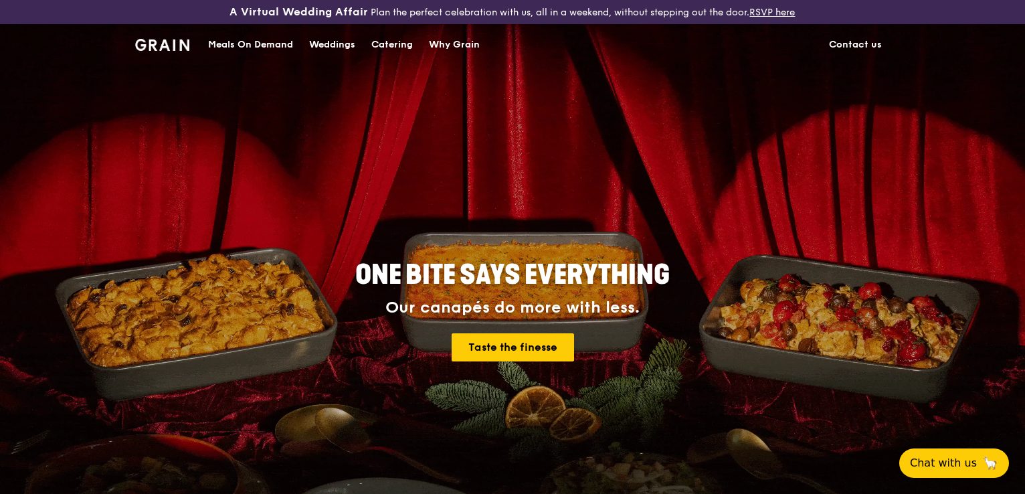  I want to click on a: Why Grain, so click(454, 45).